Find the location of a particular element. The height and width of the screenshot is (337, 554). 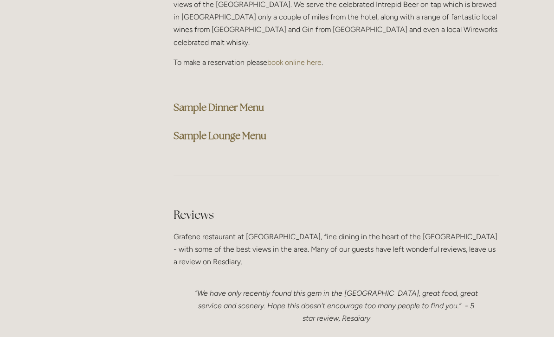

strong: Sample Lounge Menu is located at coordinates (220, 136).